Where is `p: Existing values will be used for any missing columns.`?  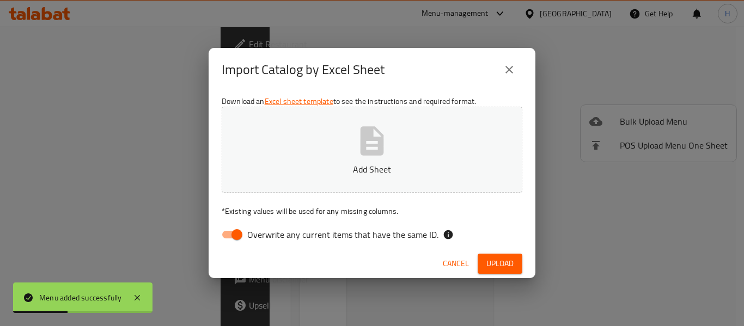
p: Existing values will be used for any missing columns. is located at coordinates (372, 211).